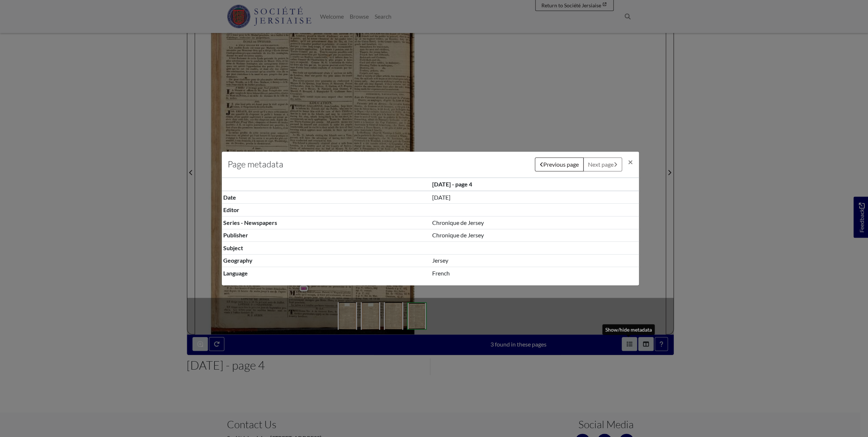 The image size is (868, 437). Describe the element at coordinates (255, 164) in the screenshot. I see `h4: Page metadata` at that location.